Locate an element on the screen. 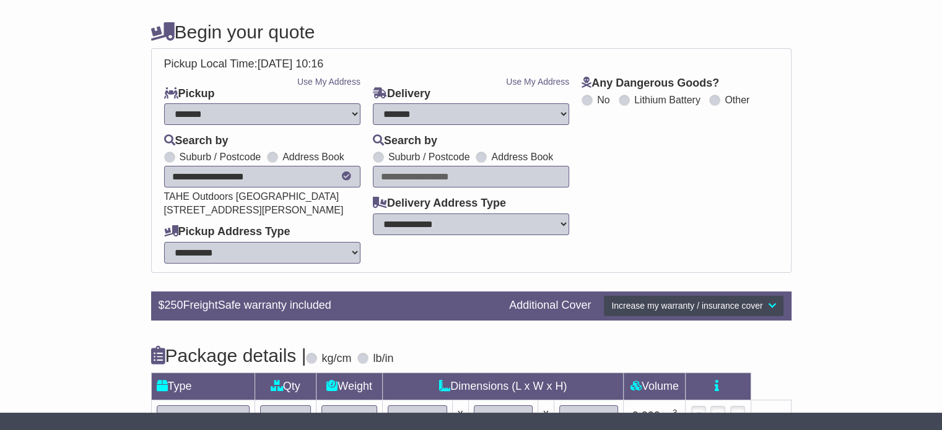 Image resolution: width=942 pixels, height=430 pixels. label: Delivery Address Type is located at coordinates (439, 204).